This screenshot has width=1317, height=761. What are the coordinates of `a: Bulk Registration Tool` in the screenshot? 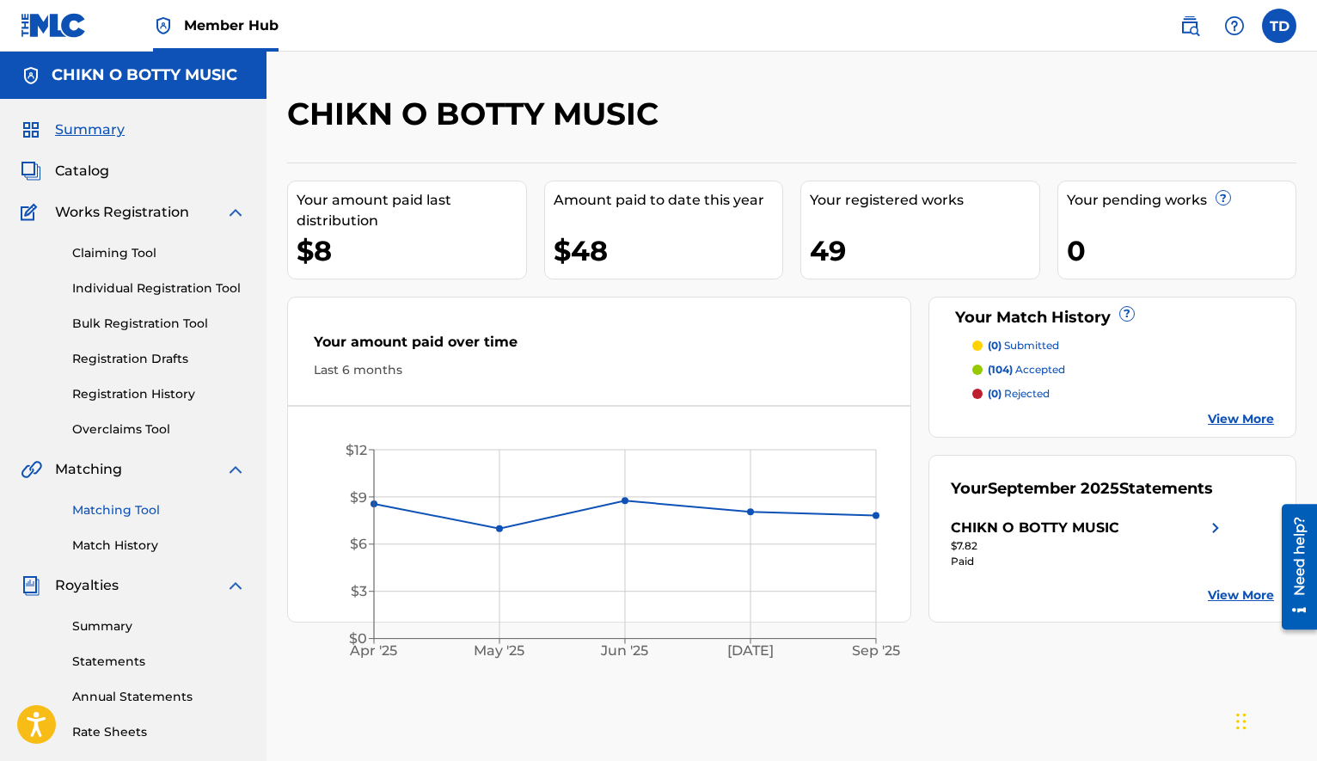 It's located at (159, 323).